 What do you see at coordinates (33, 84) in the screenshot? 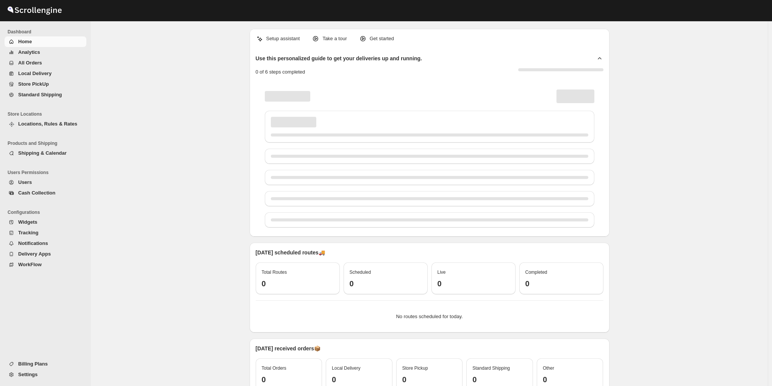
I see `span: Store PickUp` at bounding box center [33, 84].